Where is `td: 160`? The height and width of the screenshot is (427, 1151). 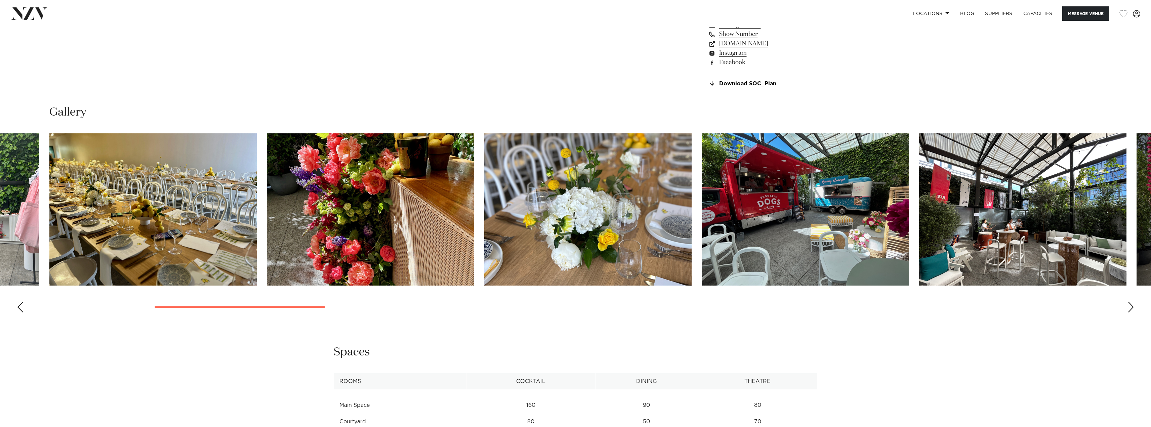 td: 160 is located at coordinates (531, 405).